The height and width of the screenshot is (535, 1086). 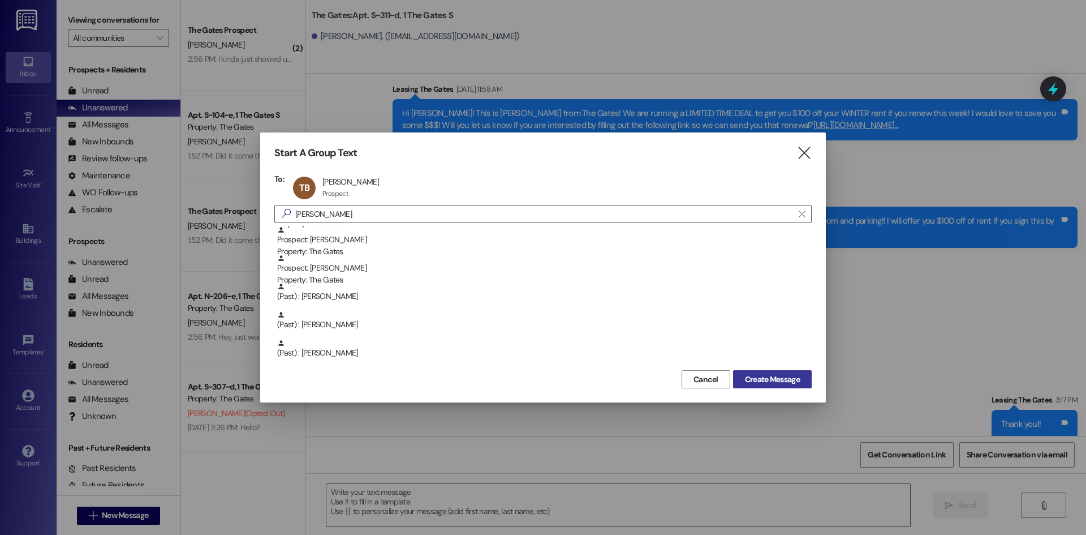 I want to click on div: Prospect, so click(x=336, y=194).